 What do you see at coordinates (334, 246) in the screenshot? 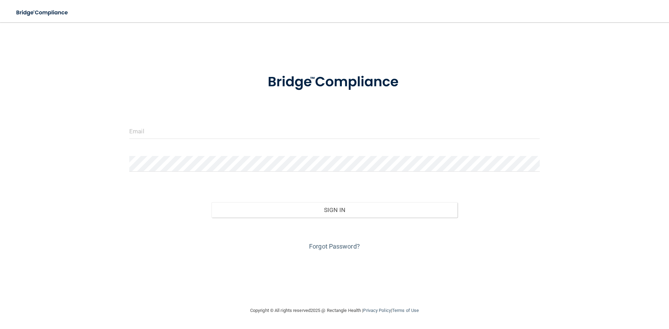
I see `a: Forgot Password?` at bounding box center [334, 246].